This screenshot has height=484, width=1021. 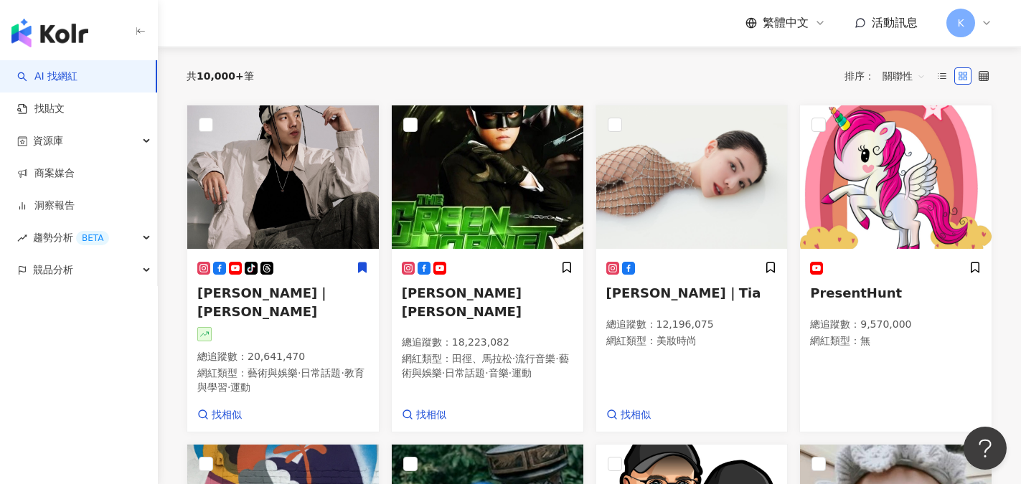 I want to click on span: 資源庫, so click(x=48, y=141).